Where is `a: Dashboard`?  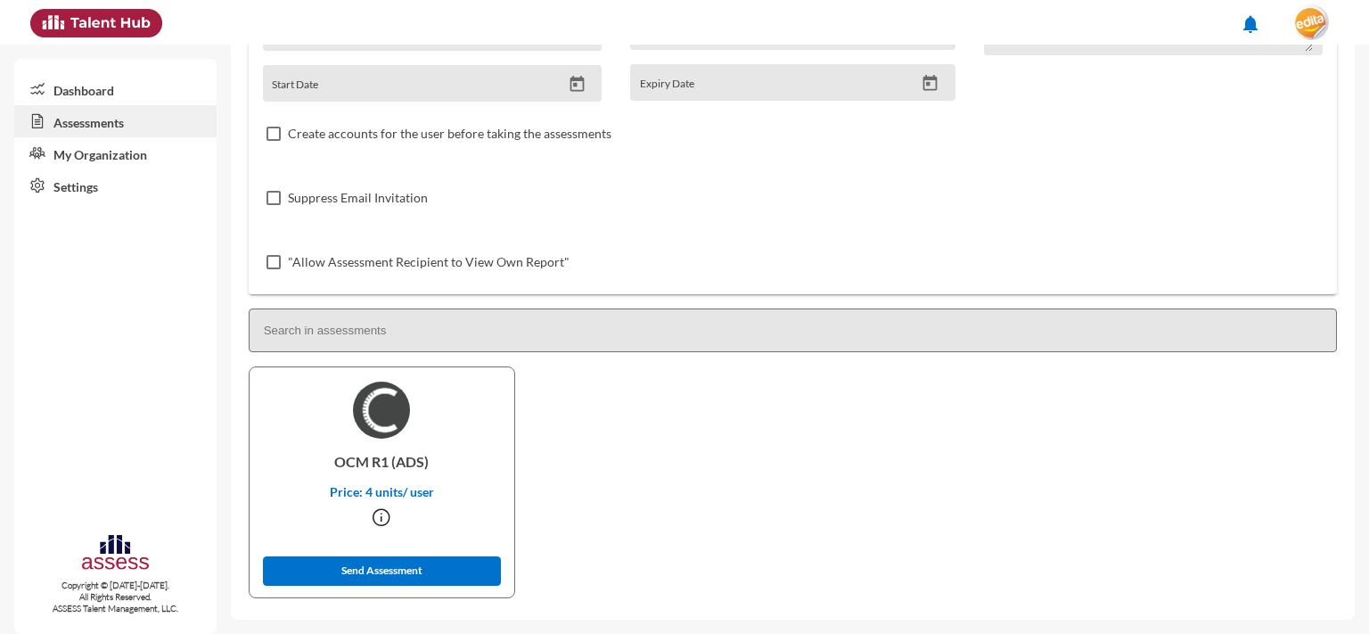
a: Dashboard is located at coordinates (115, 89).